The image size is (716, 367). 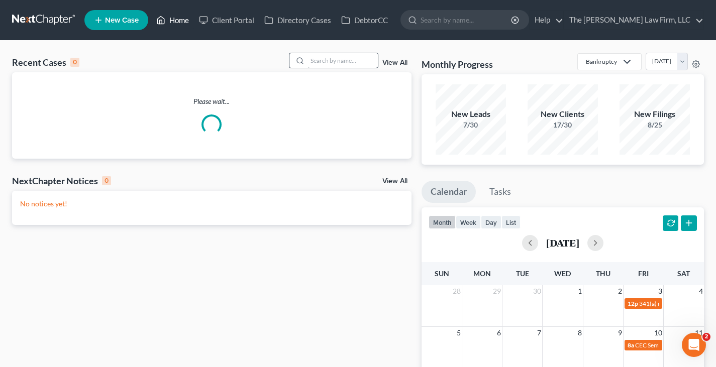 I want to click on span: 6, so click(x=499, y=333).